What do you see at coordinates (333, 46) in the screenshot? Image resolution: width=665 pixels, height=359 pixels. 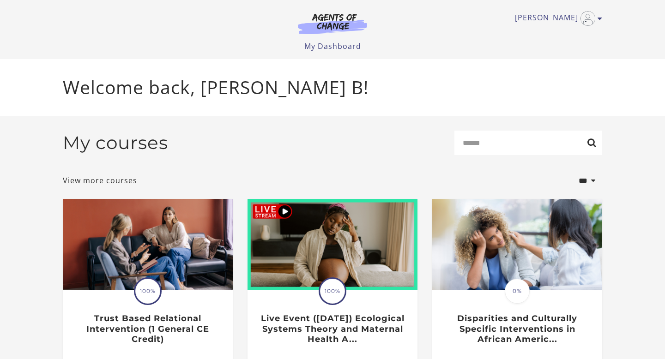 I see `a: My Dashboard` at bounding box center [333, 46].